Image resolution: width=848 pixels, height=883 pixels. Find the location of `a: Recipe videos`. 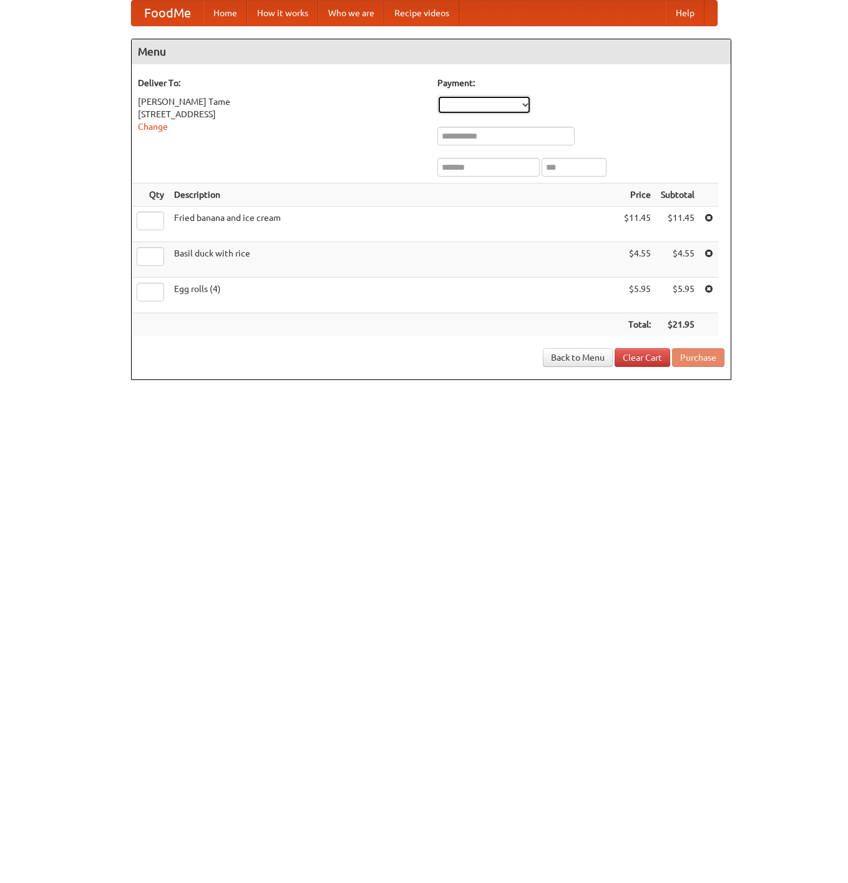

a: Recipe videos is located at coordinates (422, 13).